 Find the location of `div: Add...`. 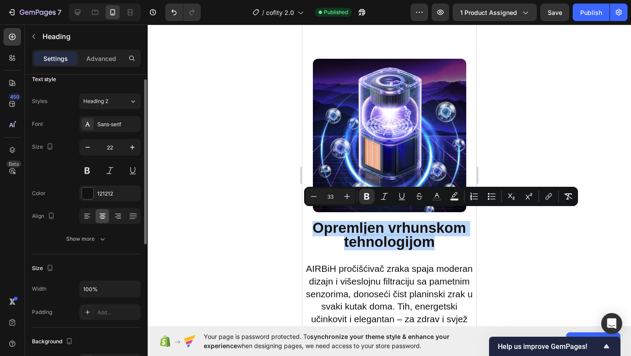

div: Add... is located at coordinates (118, 313).